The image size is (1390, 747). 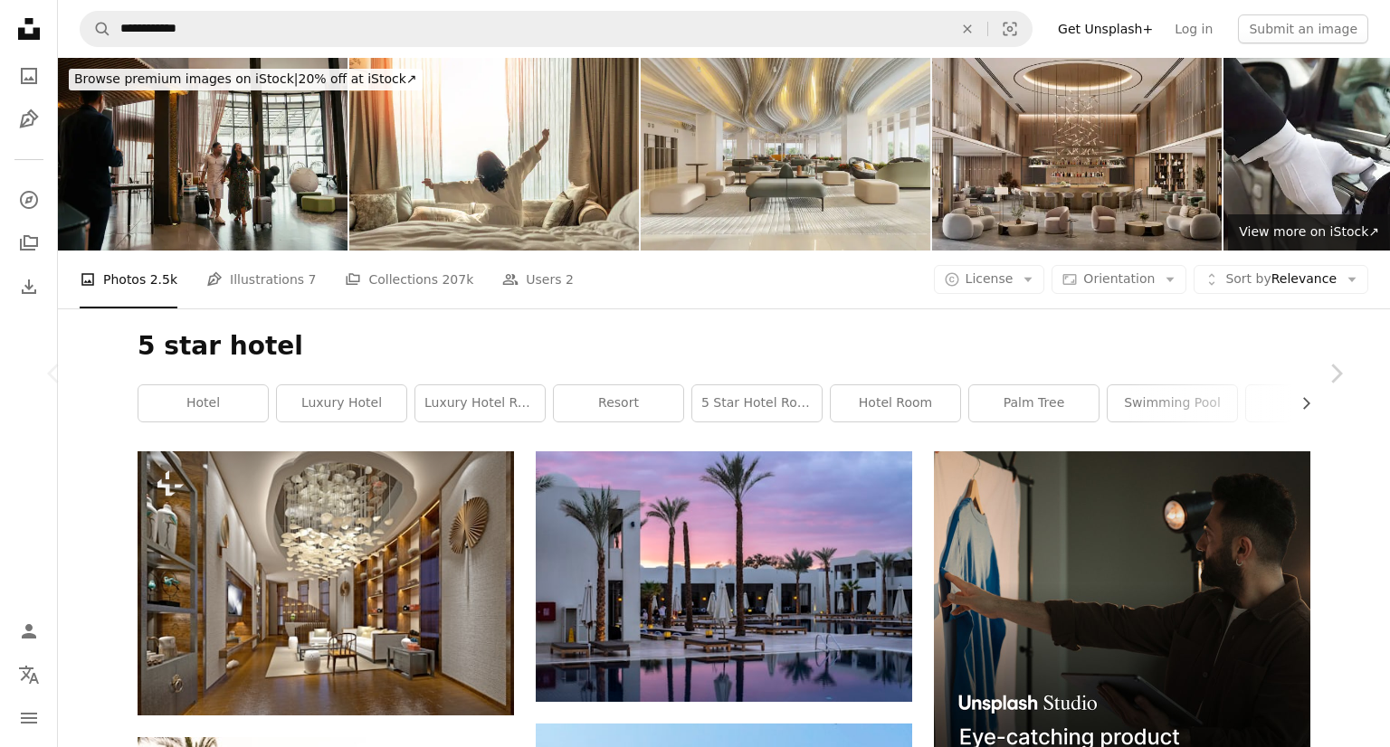 What do you see at coordinates (538, 280) in the screenshot?
I see `a: Users 2` at bounding box center [538, 280].